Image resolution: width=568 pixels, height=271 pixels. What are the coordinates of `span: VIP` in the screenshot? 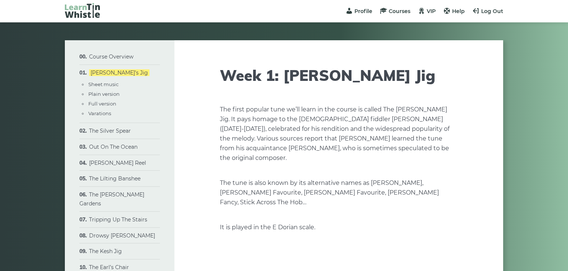 It's located at (431, 11).